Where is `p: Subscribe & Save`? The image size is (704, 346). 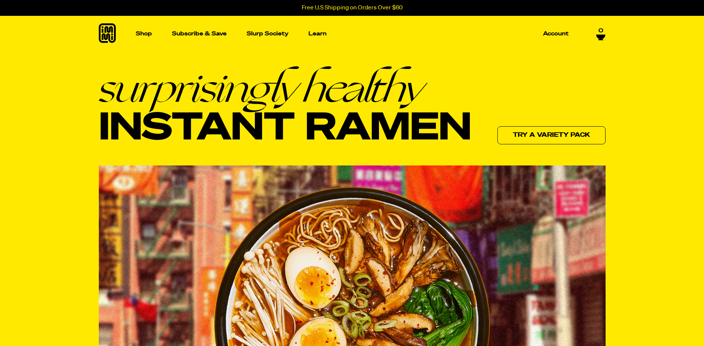 p: Subscribe & Save is located at coordinates (199, 34).